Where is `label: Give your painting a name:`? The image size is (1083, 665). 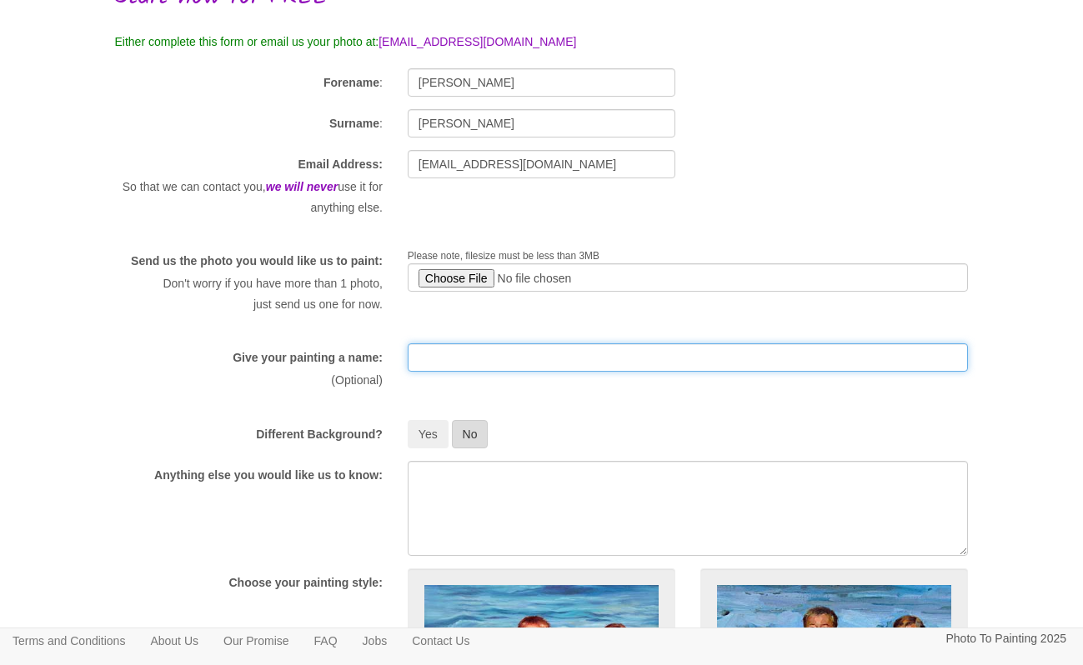 label: Give your painting a name: is located at coordinates (308, 358).